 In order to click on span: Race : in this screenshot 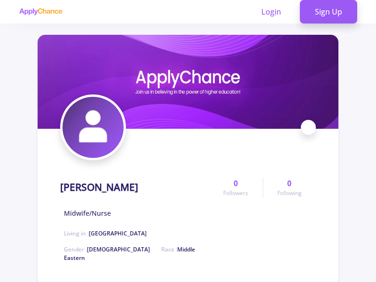, I will do `click(129, 253)`.